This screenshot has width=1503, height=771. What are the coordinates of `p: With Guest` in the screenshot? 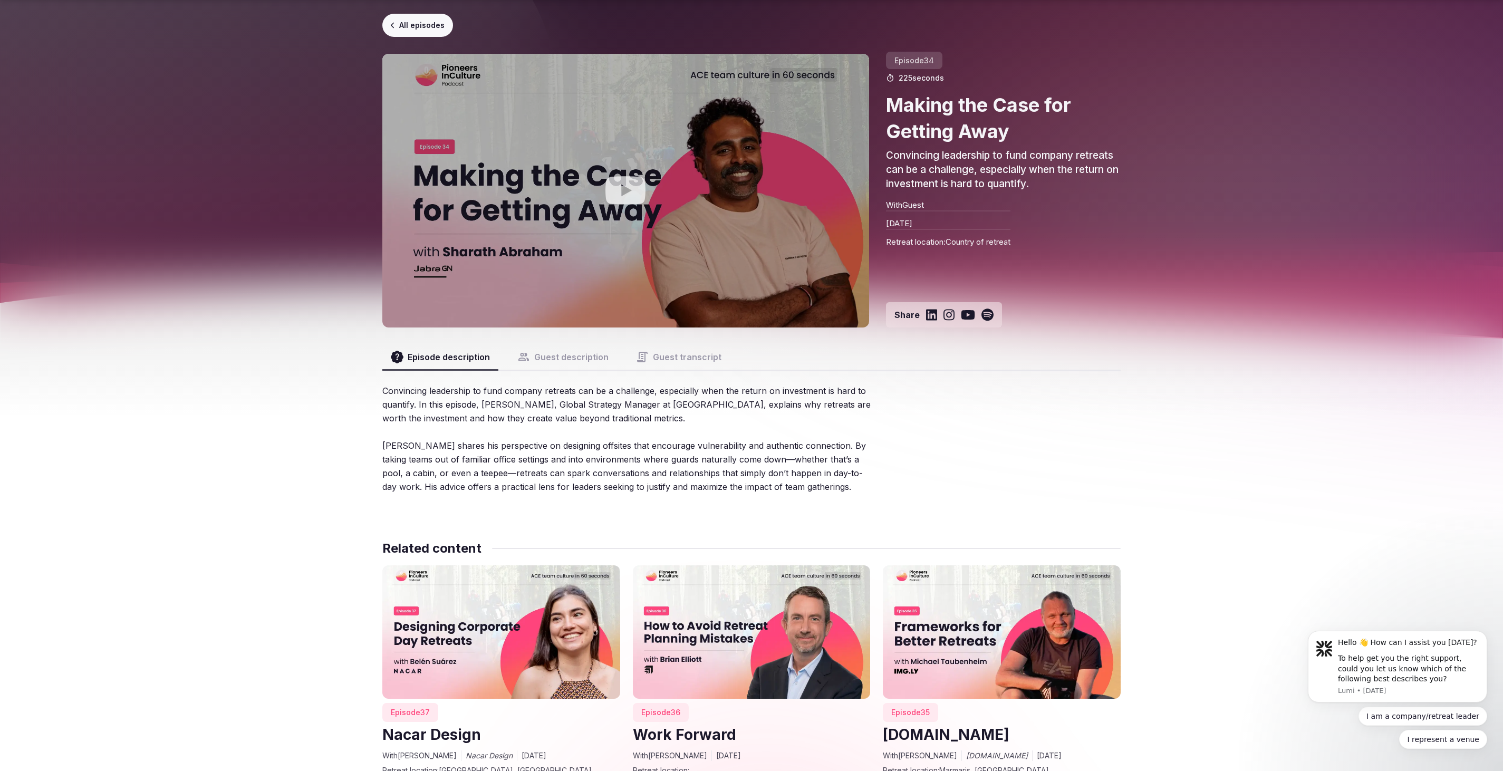 It's located at (905, 205).